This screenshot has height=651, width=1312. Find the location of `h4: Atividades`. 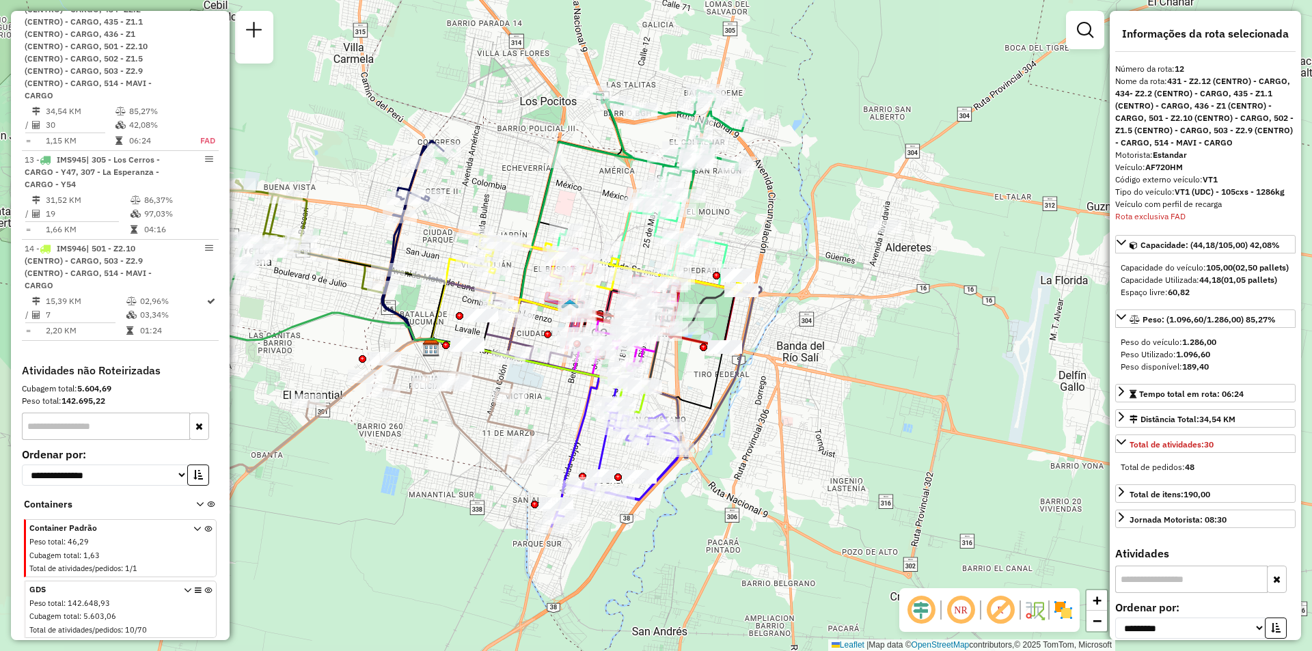

h4: Atividades is located at coordinates (1205, 553).